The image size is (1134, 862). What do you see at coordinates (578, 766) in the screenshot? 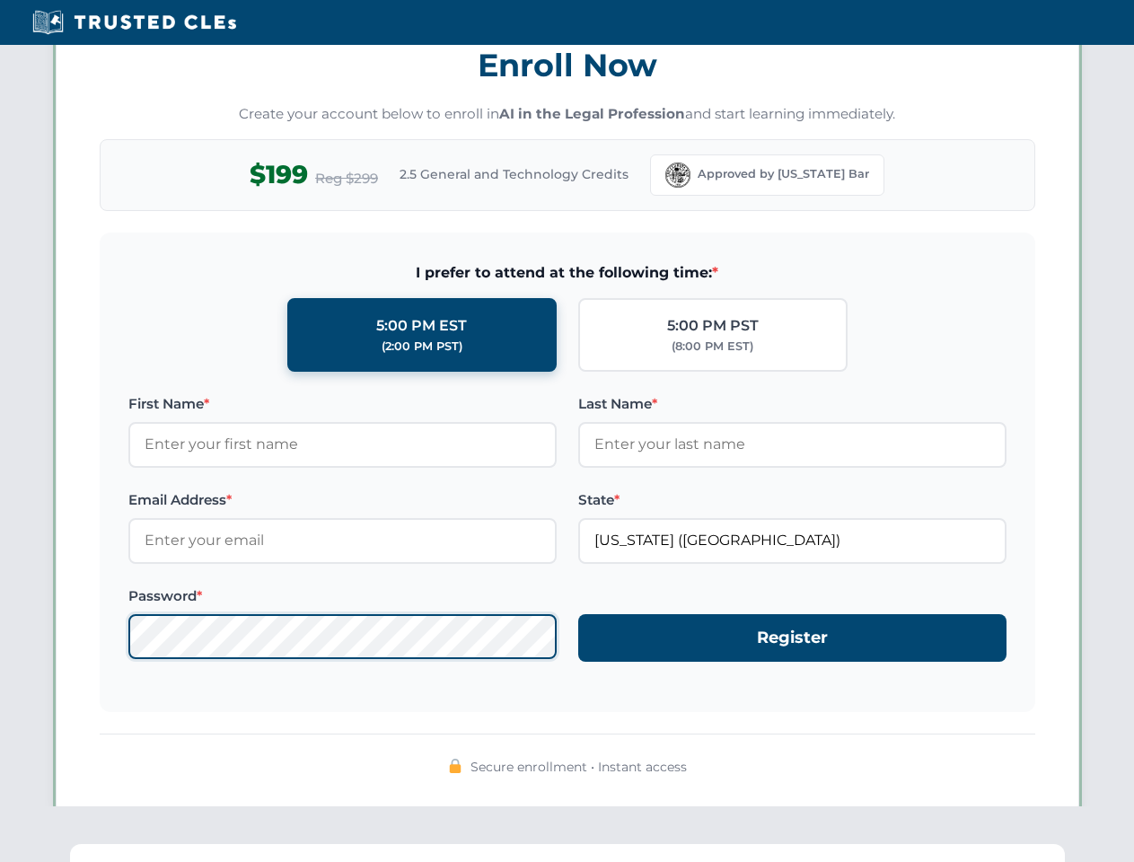
I see `span: Secure enrollment • Instant access` at bounding box center [578, 766].